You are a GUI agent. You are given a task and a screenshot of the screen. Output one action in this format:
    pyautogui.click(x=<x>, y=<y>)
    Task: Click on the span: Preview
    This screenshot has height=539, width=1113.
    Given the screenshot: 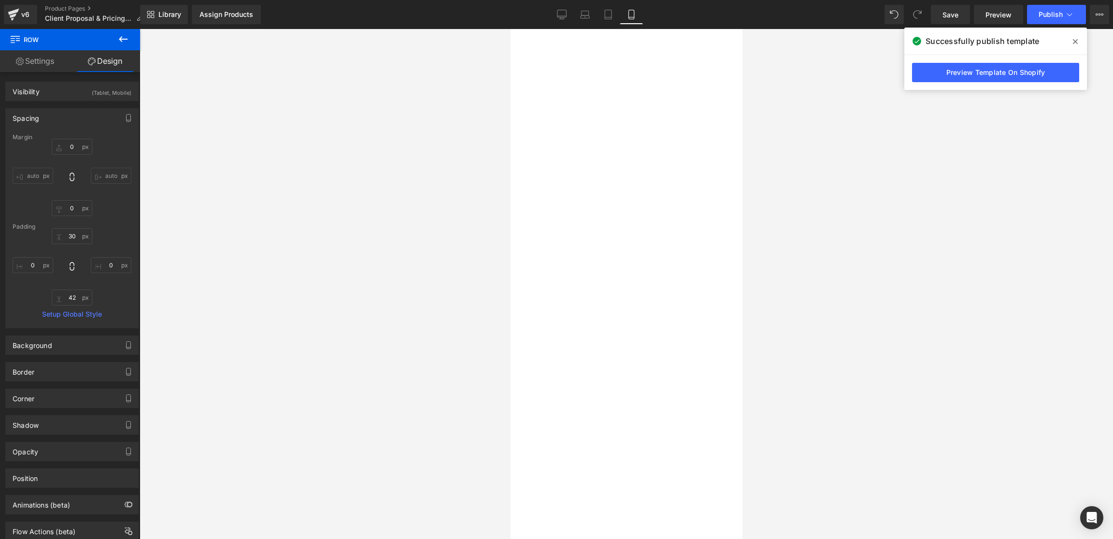 What is the action you would take?
    pyautogui.click(x=999, y=14)
    